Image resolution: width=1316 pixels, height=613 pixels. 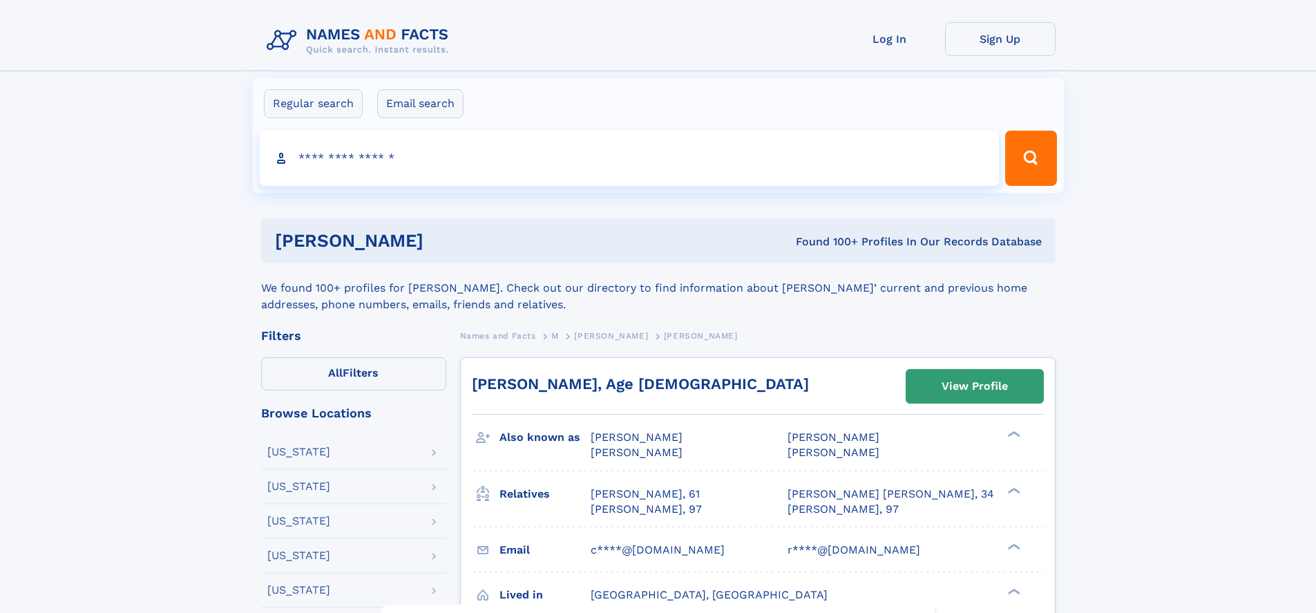 I want to click on div: View Profile, so click(x=975, y=386).